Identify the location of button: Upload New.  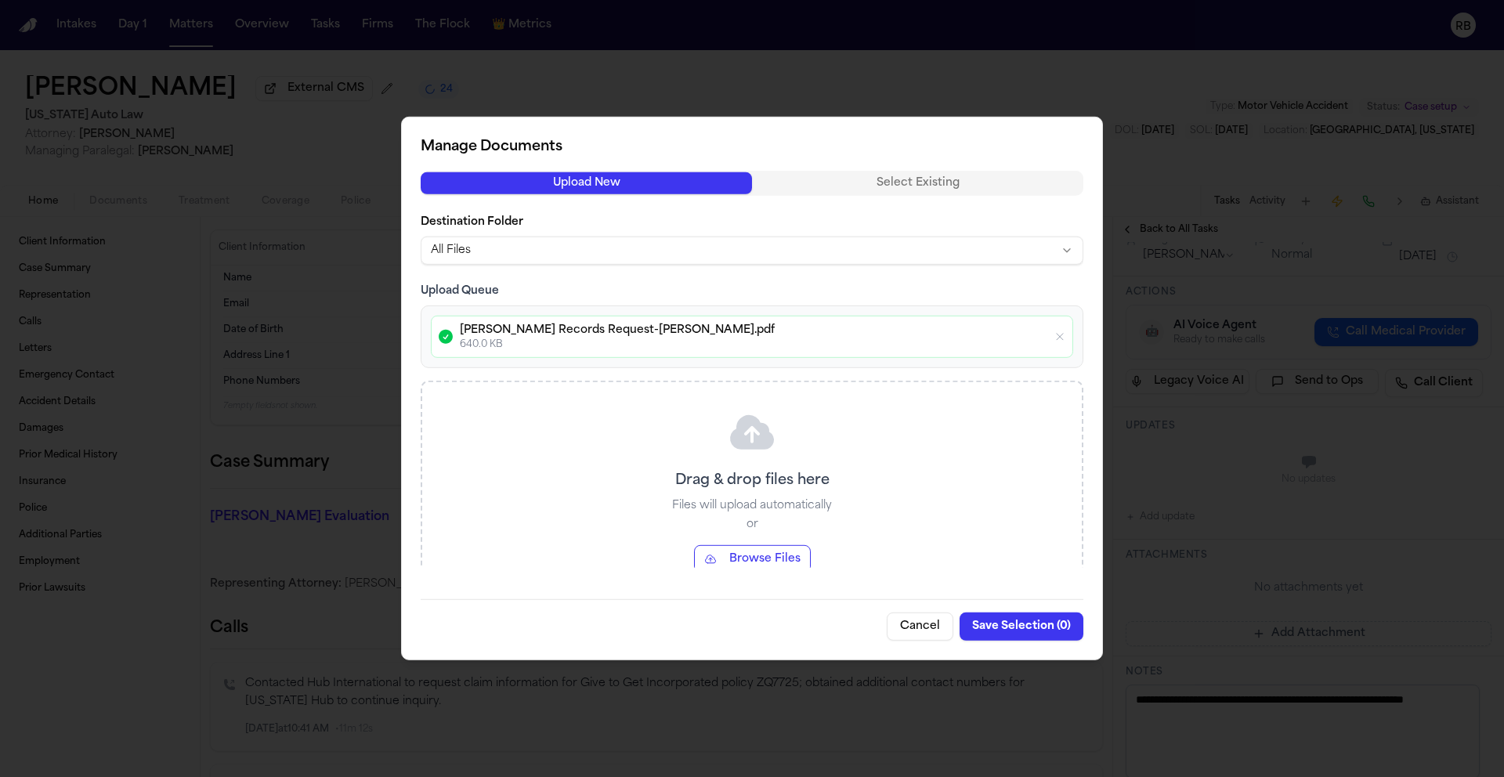
(586, 183).